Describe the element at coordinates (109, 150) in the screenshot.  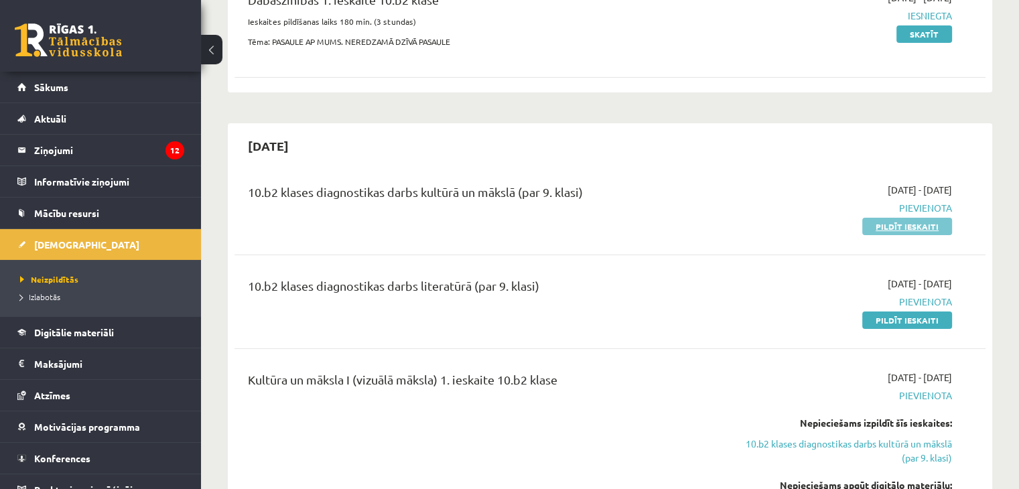
I see `legend: Ziņojumi` at that location.